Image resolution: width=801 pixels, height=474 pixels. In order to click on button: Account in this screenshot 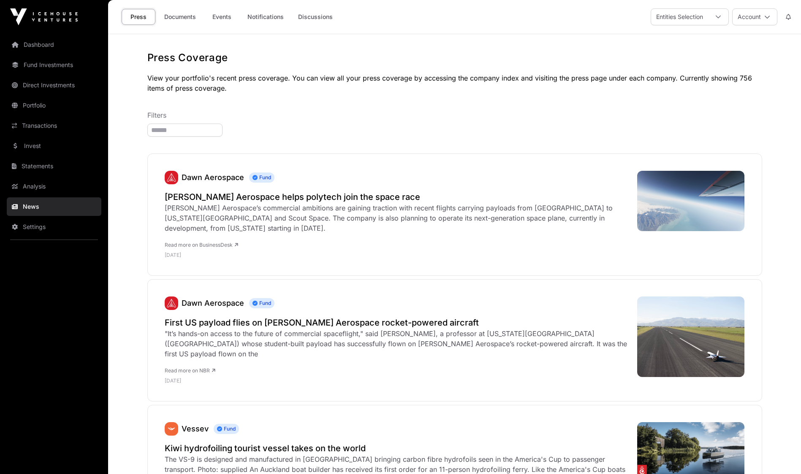, I will do `click(754, 17)`.